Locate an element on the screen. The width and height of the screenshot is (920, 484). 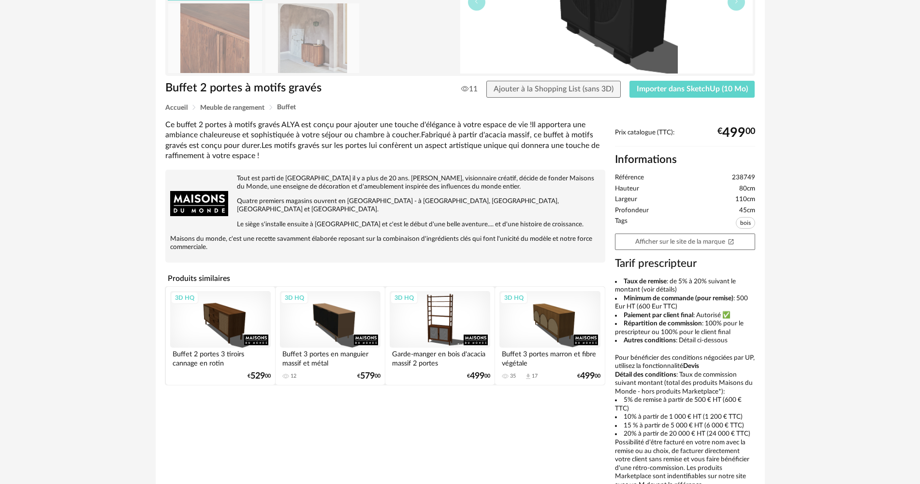
div: Garde-manger en bois d'acacia massif 2 portes is located at coordinates (440, 357).